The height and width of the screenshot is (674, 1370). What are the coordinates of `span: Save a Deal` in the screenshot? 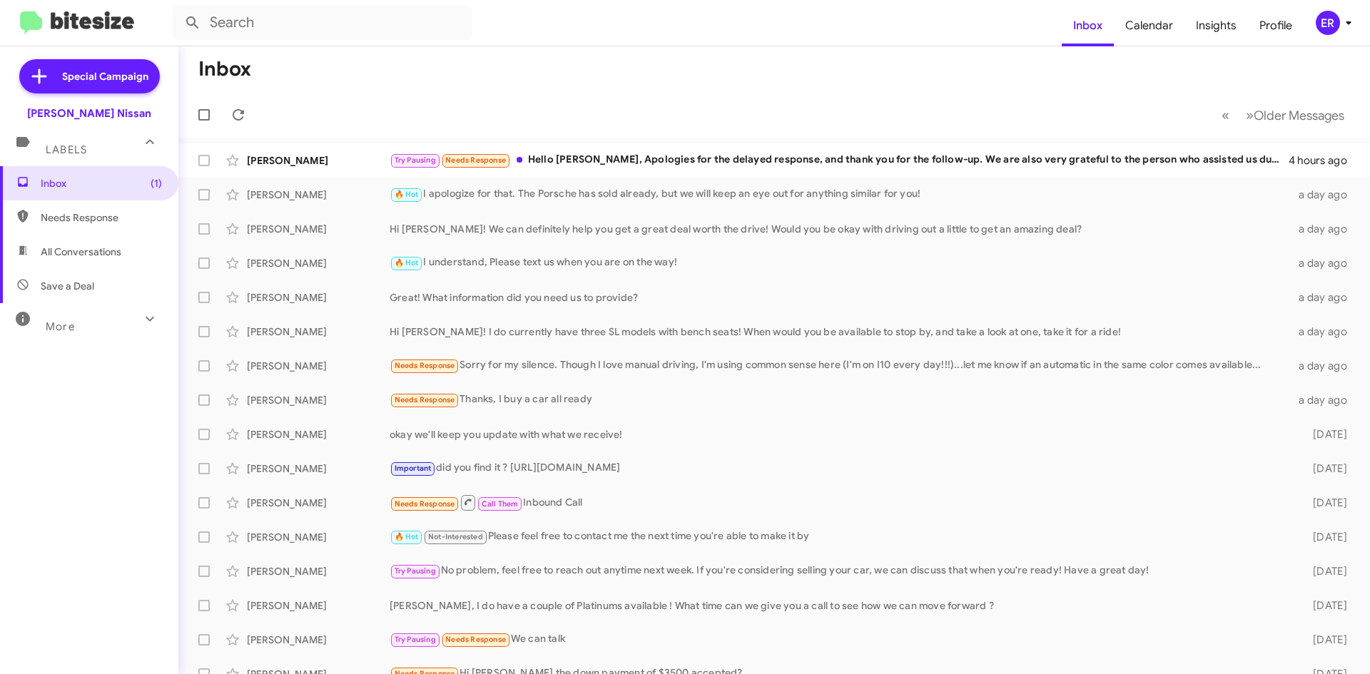 It's located at (67, 286).